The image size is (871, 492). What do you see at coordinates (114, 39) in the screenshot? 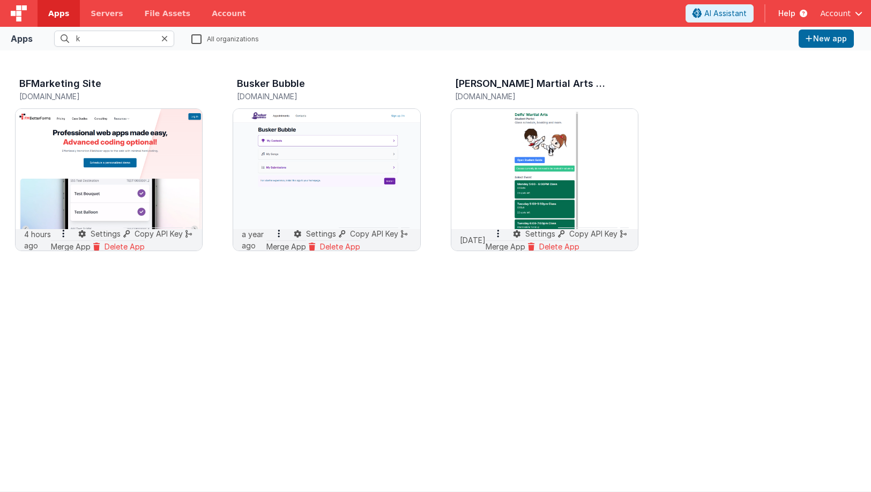
I see `input: Search apps` at bounding box center [114, 39].